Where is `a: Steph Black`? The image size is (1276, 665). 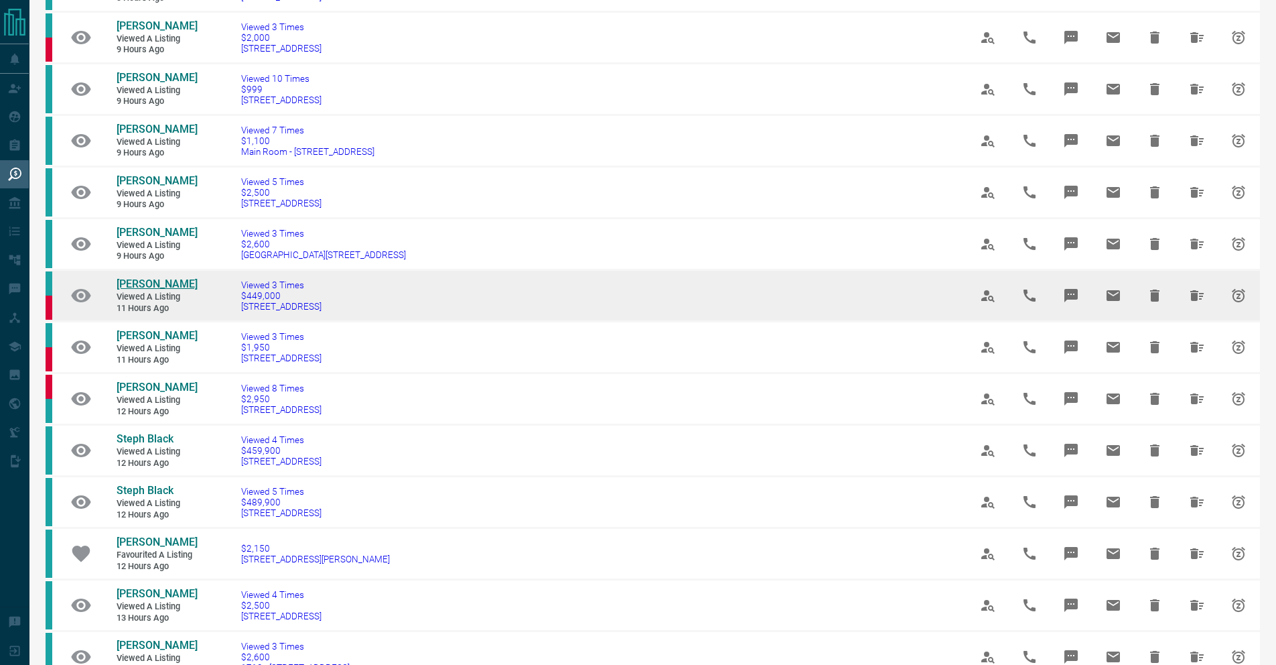
a: Steph Black is located at coordinates (157, 439).